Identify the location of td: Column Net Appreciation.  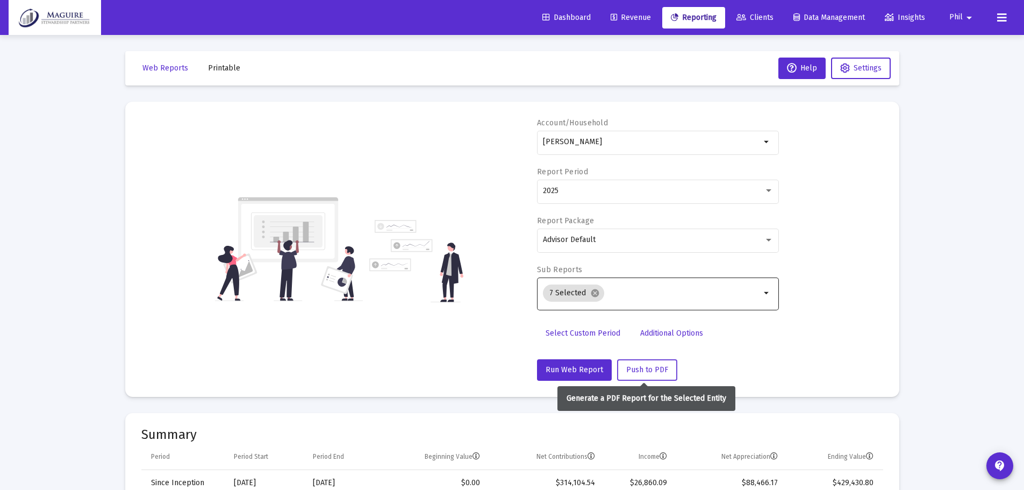
(730, 457).